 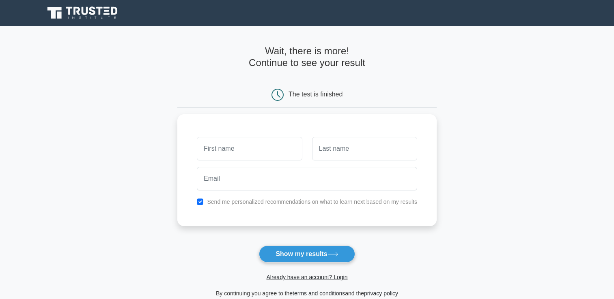 I want to click on a: privacy policy, so click(x=381, y=294).